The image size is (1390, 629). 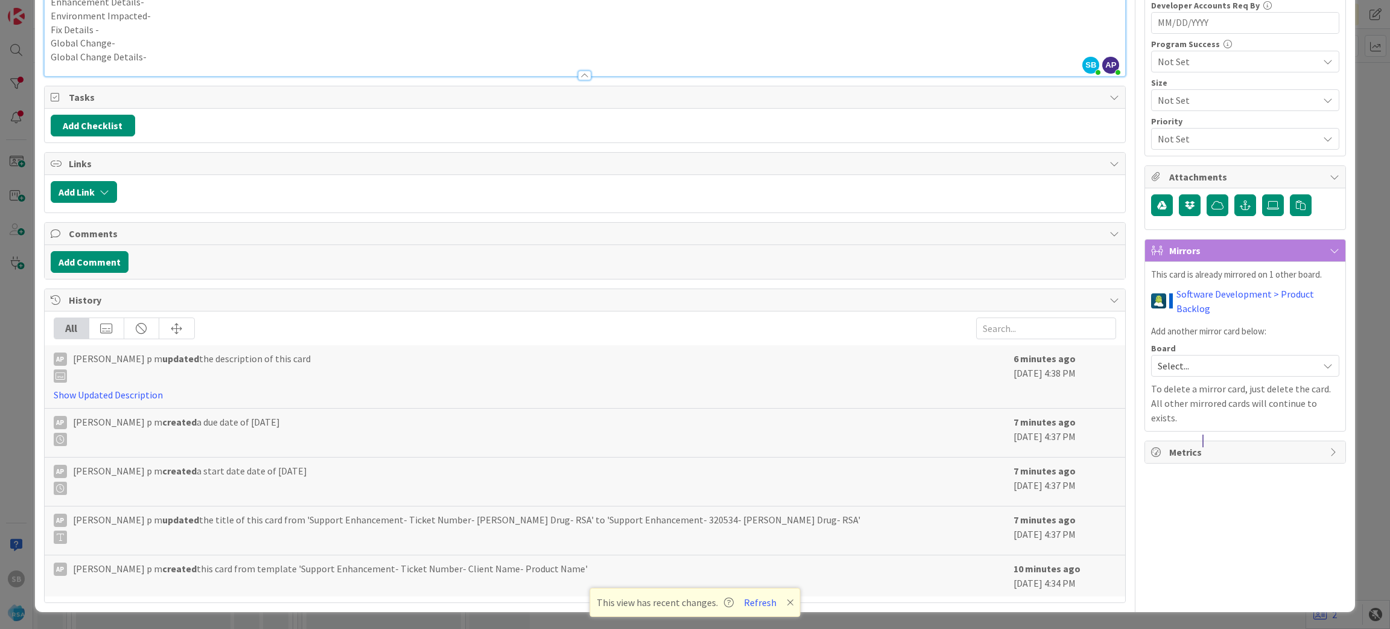 I want to click on button: Add Checklist, so click(x=93, y=126).